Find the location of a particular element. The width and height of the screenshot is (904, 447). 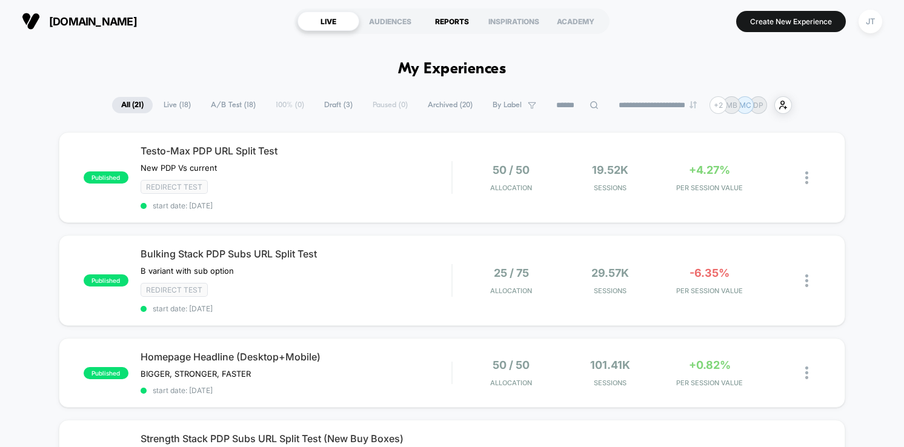

span: Archived ( 20 ) is located at coordinates (450, 105).